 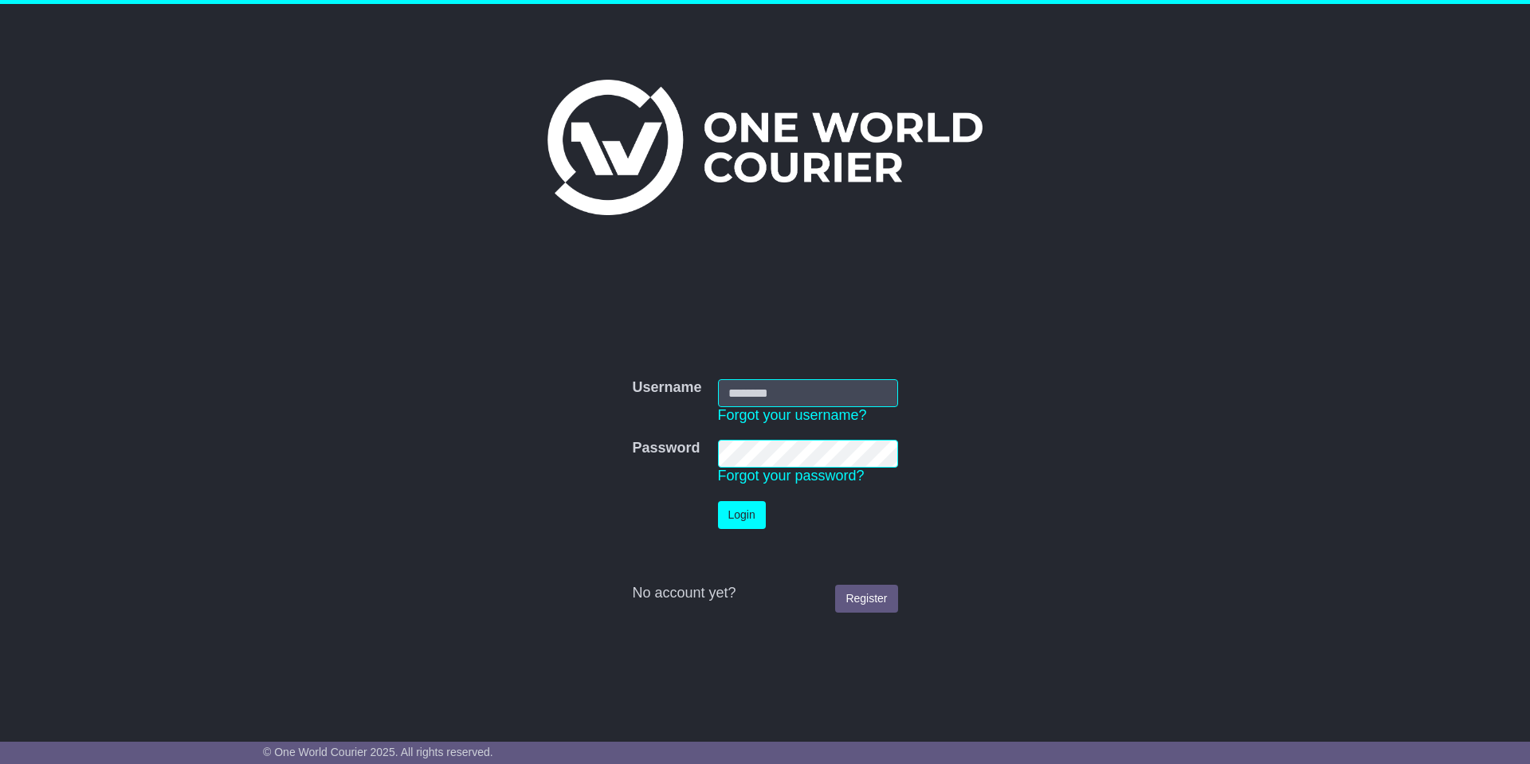 I want to click on span: © One World Courier 2025. All rights reserved., so click(x=378, y=752).